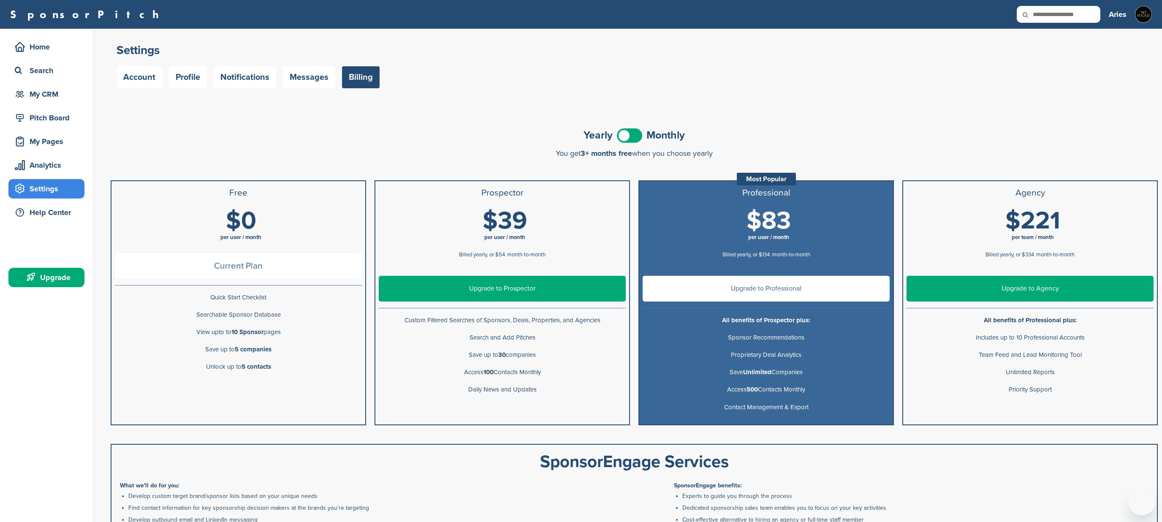 Image resolution: width=1162 pixels, height=522 pixels. I want to click on a: Settings, so click(46, 189).